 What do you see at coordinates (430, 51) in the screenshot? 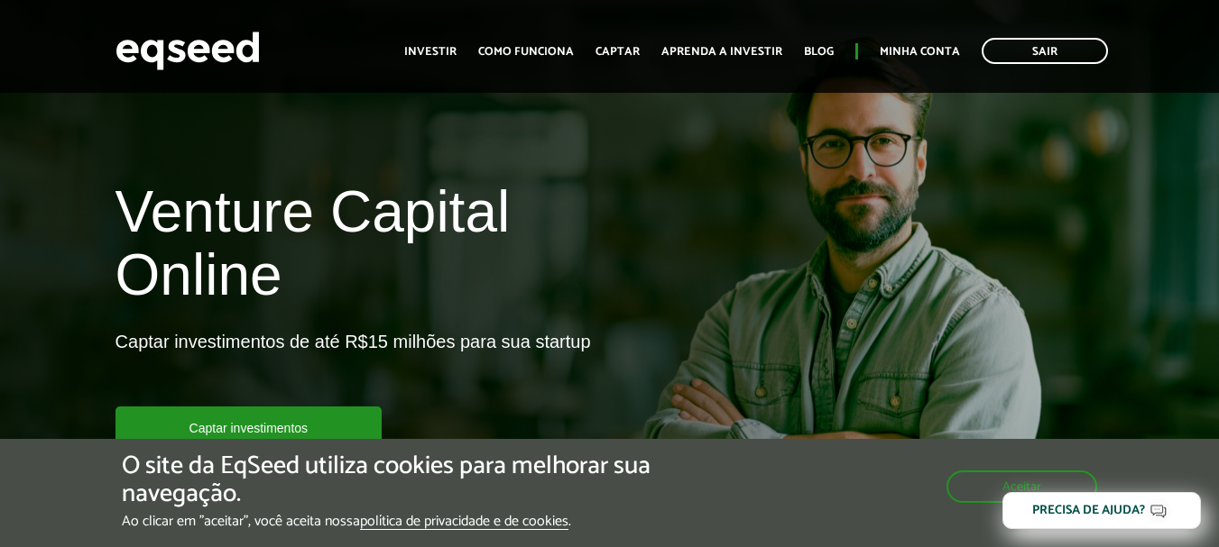
I see `a: Investir` at bounding box center [430, 51].